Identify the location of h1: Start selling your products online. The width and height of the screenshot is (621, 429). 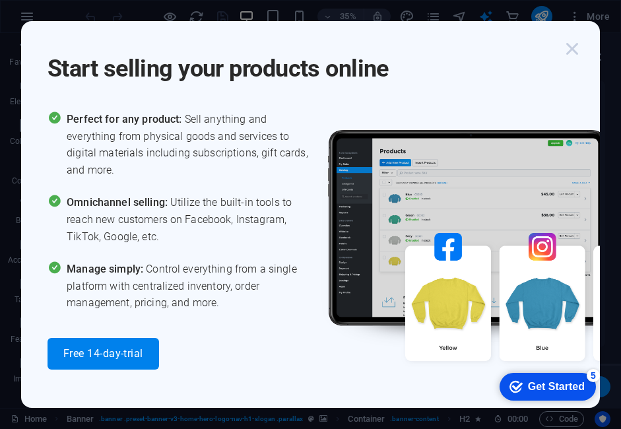
(304, 61).